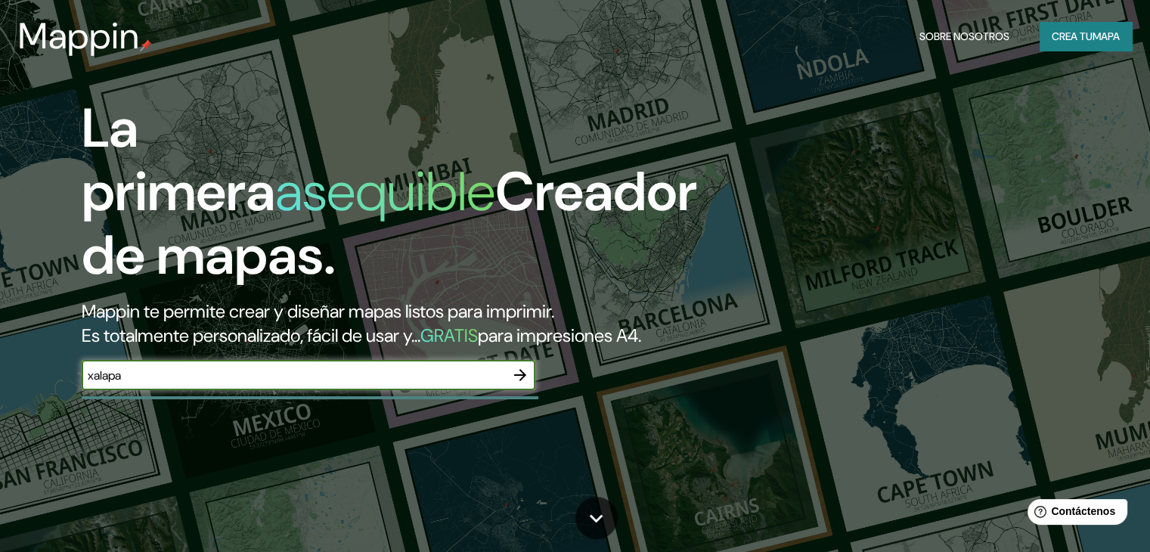 The image size is (1150, 552). What do you see at coordinates (146, 45) in the screenshot?
I see `img: pin de mapeo` at bounding box center [146, 45].